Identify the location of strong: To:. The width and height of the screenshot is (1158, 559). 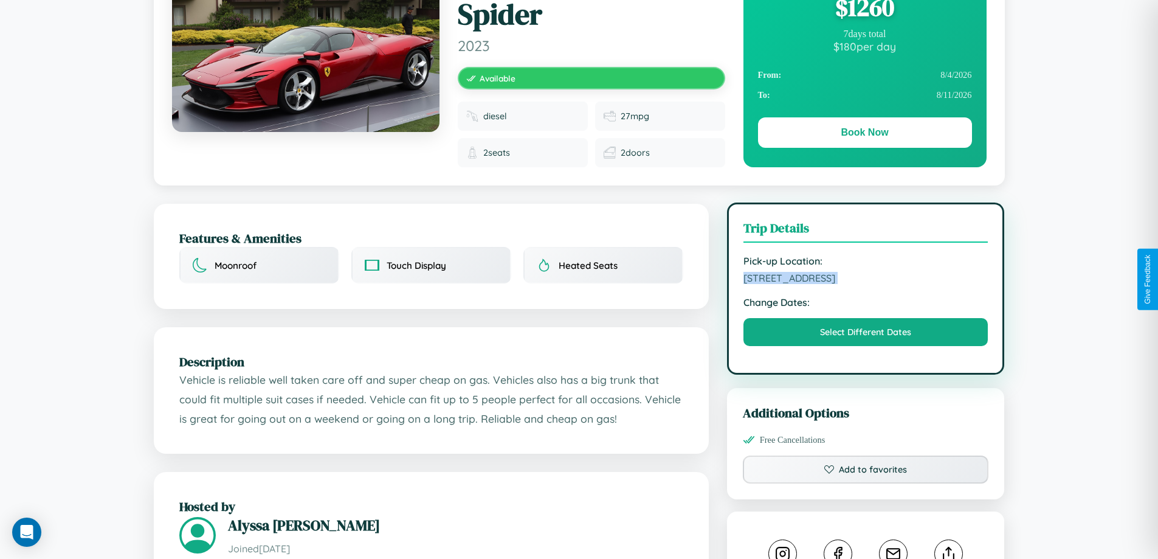
(764, 95).